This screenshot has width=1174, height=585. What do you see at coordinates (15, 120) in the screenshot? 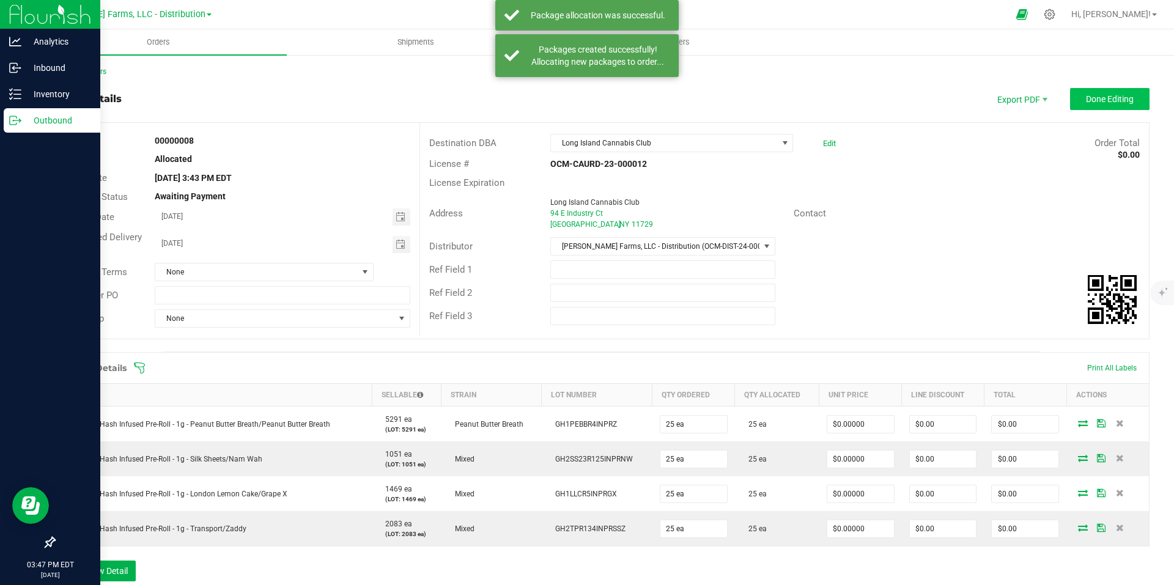
I see `inline-svg: Outbound` at bounding box center [15, 120].